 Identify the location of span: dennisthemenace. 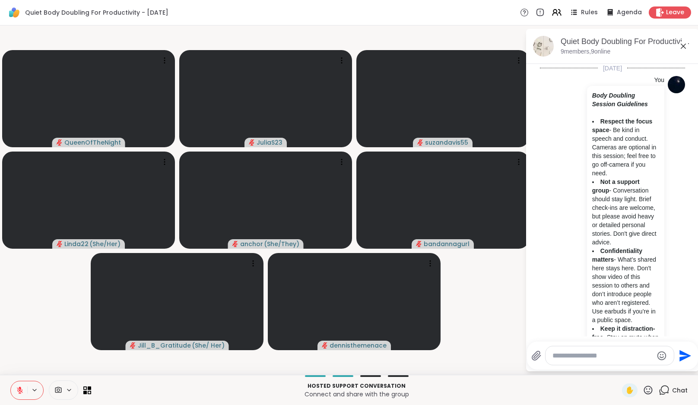
(358, 345).